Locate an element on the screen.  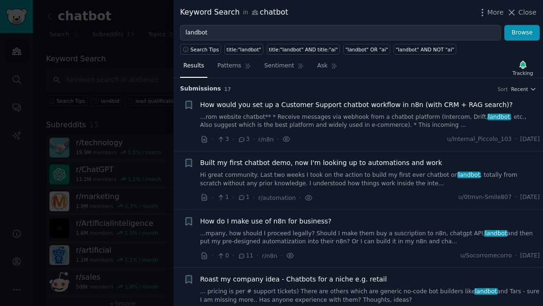
a: title:"landbot" AND title:"ai" is located at coordinates (303, 49).